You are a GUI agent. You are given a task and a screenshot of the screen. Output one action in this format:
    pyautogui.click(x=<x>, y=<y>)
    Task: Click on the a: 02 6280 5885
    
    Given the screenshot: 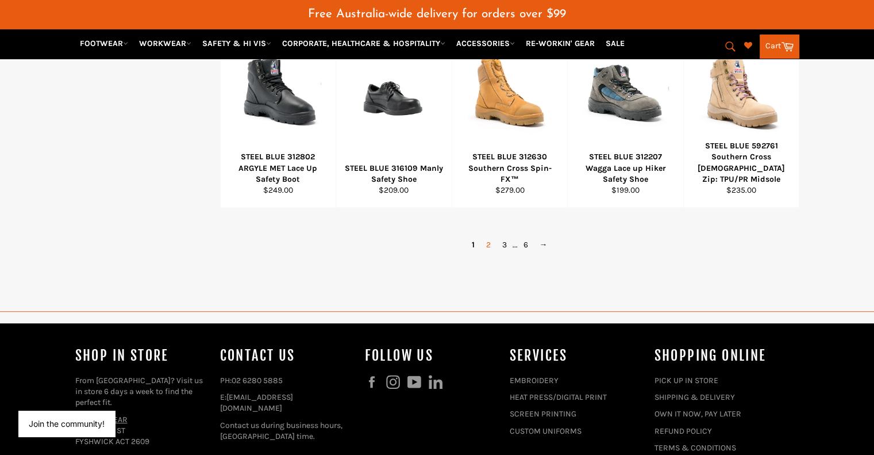 What is the action you would take?
    pyautogui.click(x=257, y=380)
    